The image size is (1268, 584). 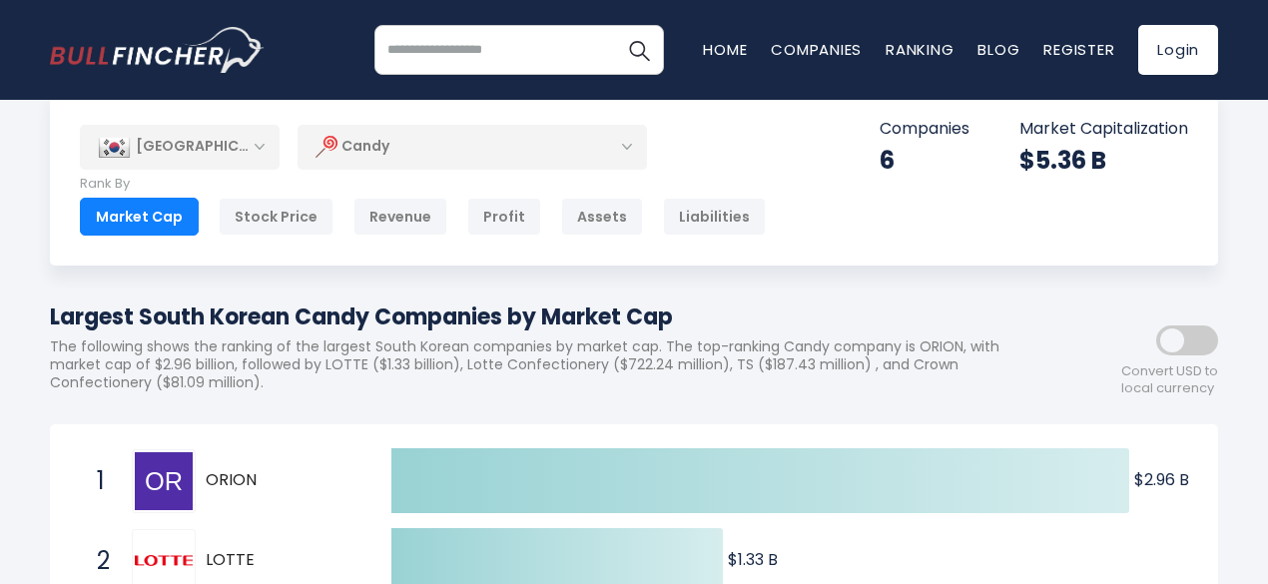 What do you see at coordinates (157, 50) in the screenshot?
I see `a: Go to homepage` at bounding box center [157, 50].